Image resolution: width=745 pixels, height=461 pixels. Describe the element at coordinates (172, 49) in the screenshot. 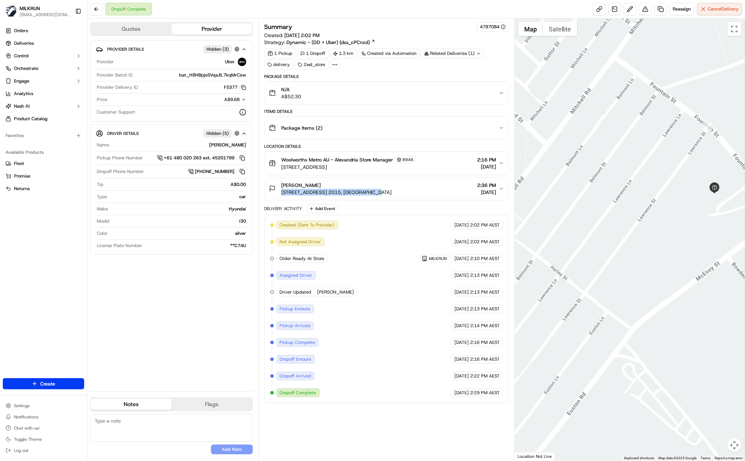

I see `button: Provider DetailsHidden (3)` at that location.